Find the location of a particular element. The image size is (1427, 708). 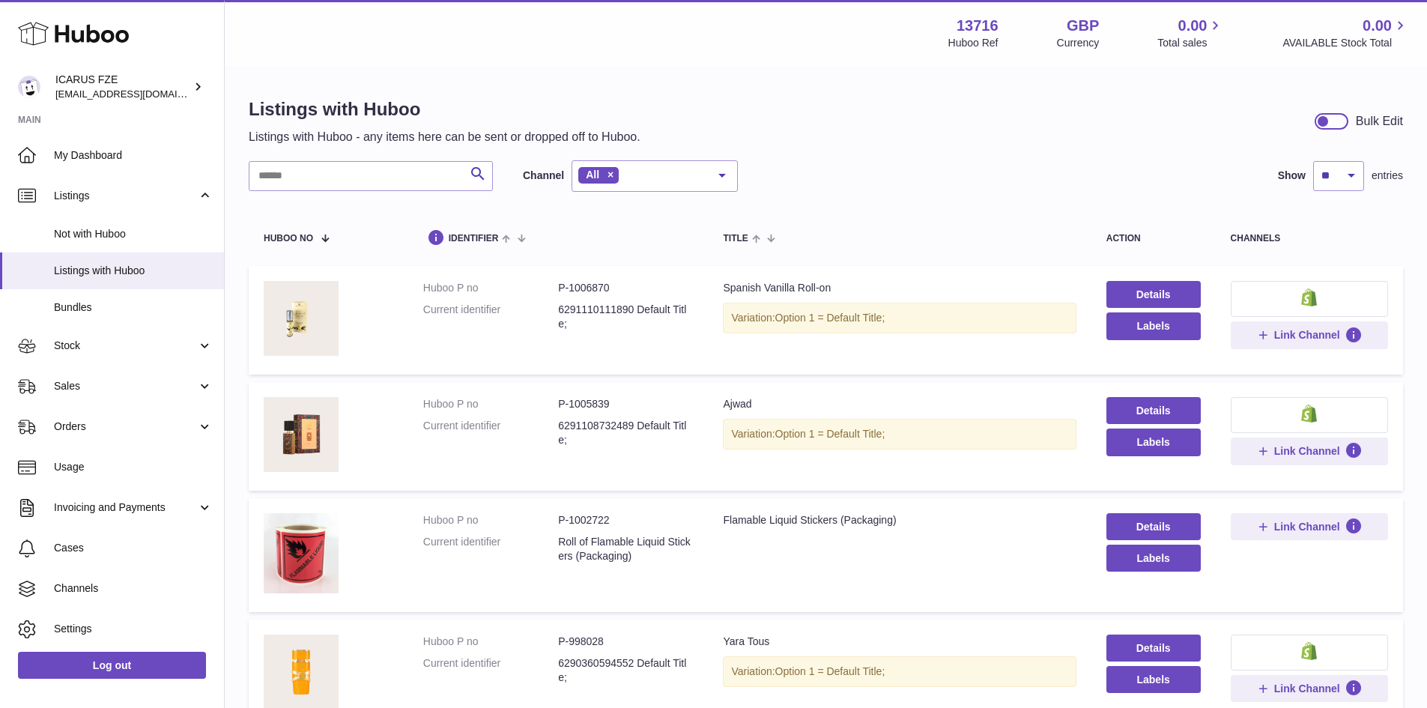

span: Orders is located at coordinates (125, 426).